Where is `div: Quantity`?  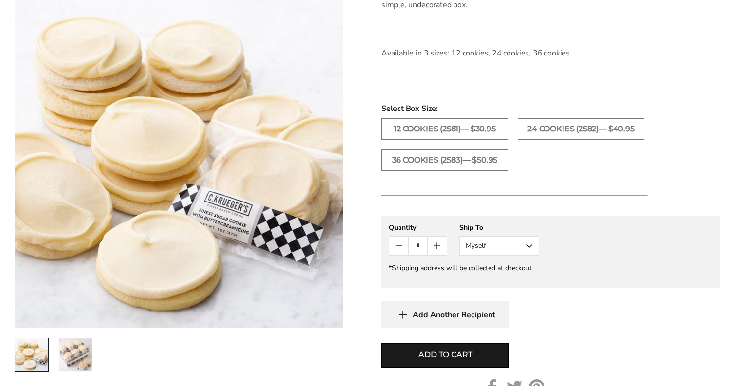 div: Quantity is located at coordinates (418, 227).